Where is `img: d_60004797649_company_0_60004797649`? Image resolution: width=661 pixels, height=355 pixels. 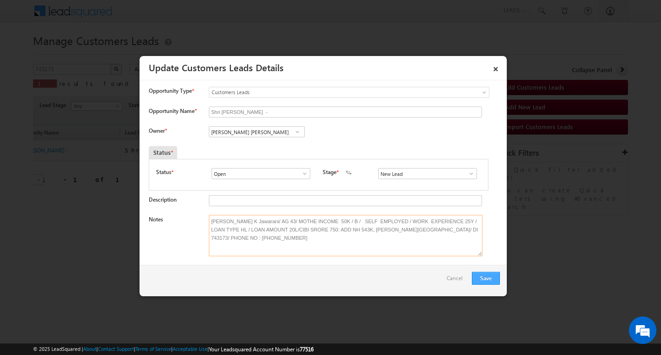
img: d_60004797649_company_0_60004797649 is located at coordinates (27, 54).